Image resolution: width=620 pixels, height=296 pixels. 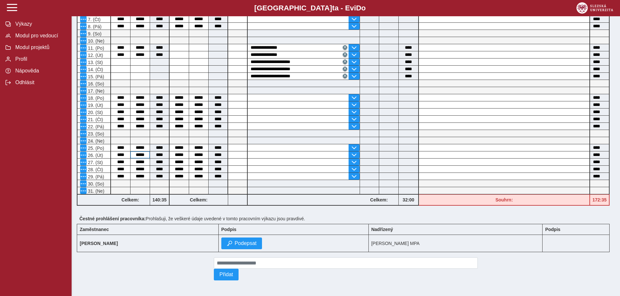 I want to click on span: 30. (So), so click(x=95, y=184).